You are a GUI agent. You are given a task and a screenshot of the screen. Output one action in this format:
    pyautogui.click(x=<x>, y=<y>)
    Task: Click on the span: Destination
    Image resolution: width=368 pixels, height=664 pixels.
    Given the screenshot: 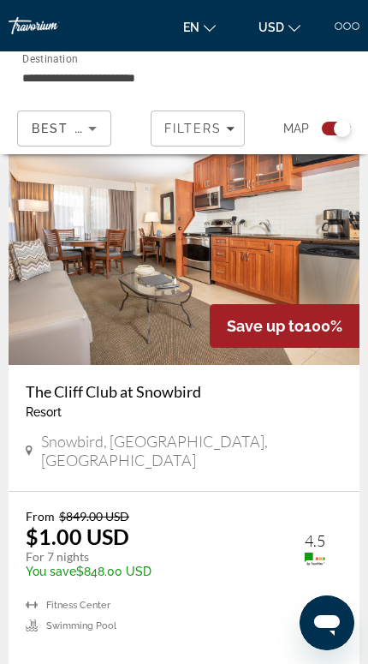 What is the action you would take?
    pyautogui.click(x=50, y=58)
    